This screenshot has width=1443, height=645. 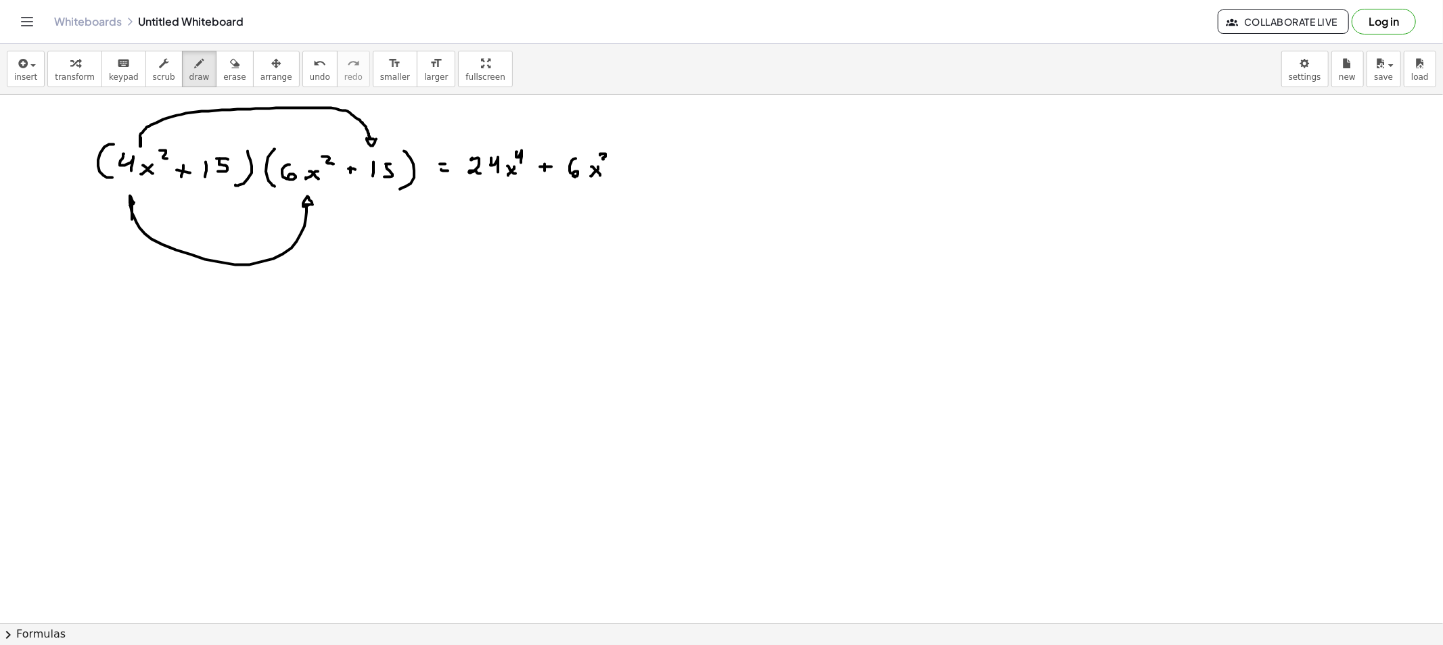 What do you see at coordinates (200, 69) in the screenshot?
I see `button: draw` at bounding box center [200, 69].